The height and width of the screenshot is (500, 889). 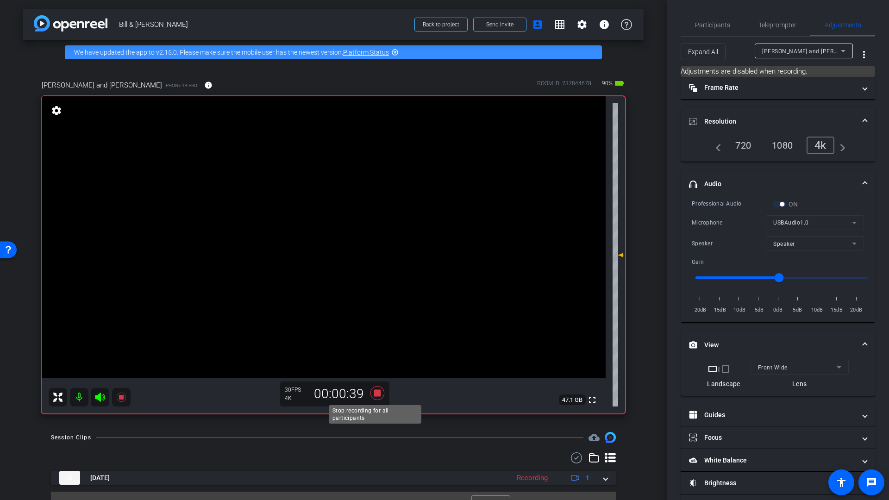 I want to click on div: Recording, so click(x=532, y=478).